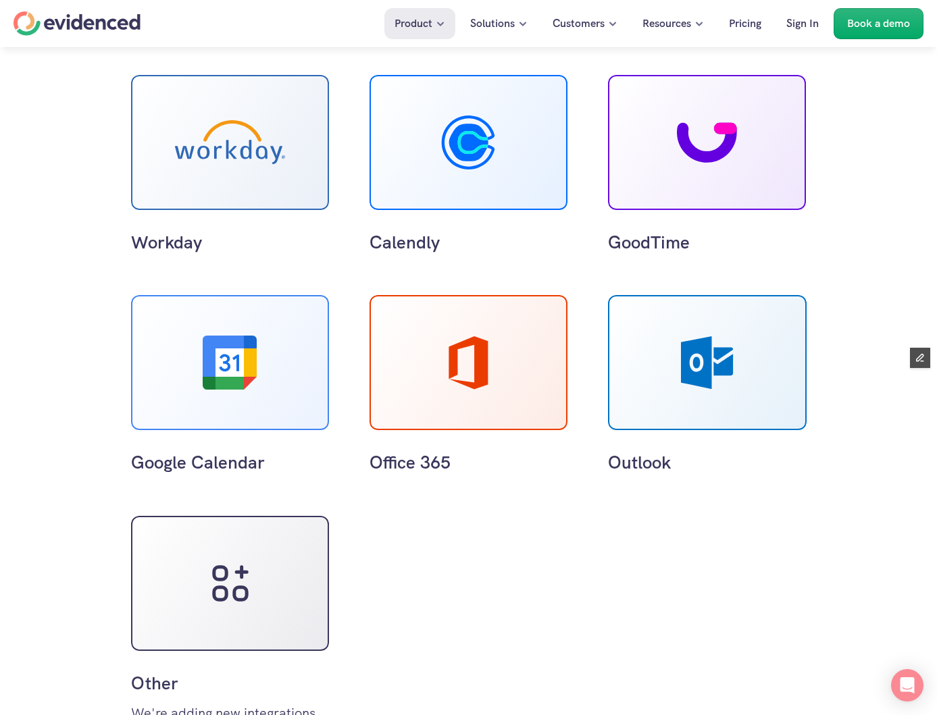  What do you see at coordinates (77, 24) in the screenshot?
I see `a: Home` at bounding box center [77, 24].